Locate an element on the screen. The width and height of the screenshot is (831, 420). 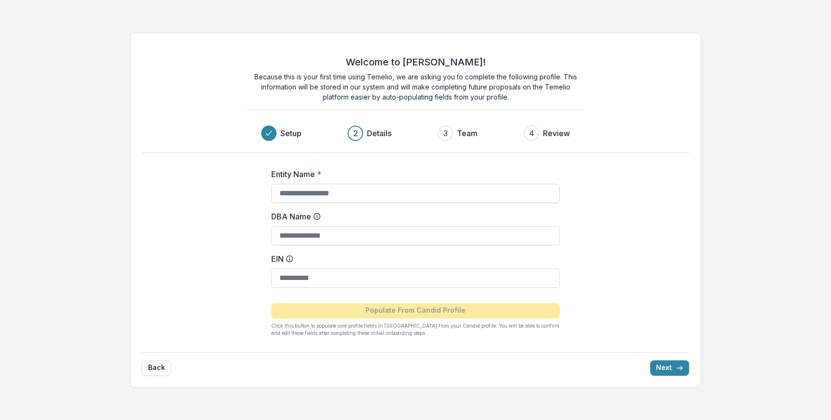
div: 2 is located at coordinates (355, 133).